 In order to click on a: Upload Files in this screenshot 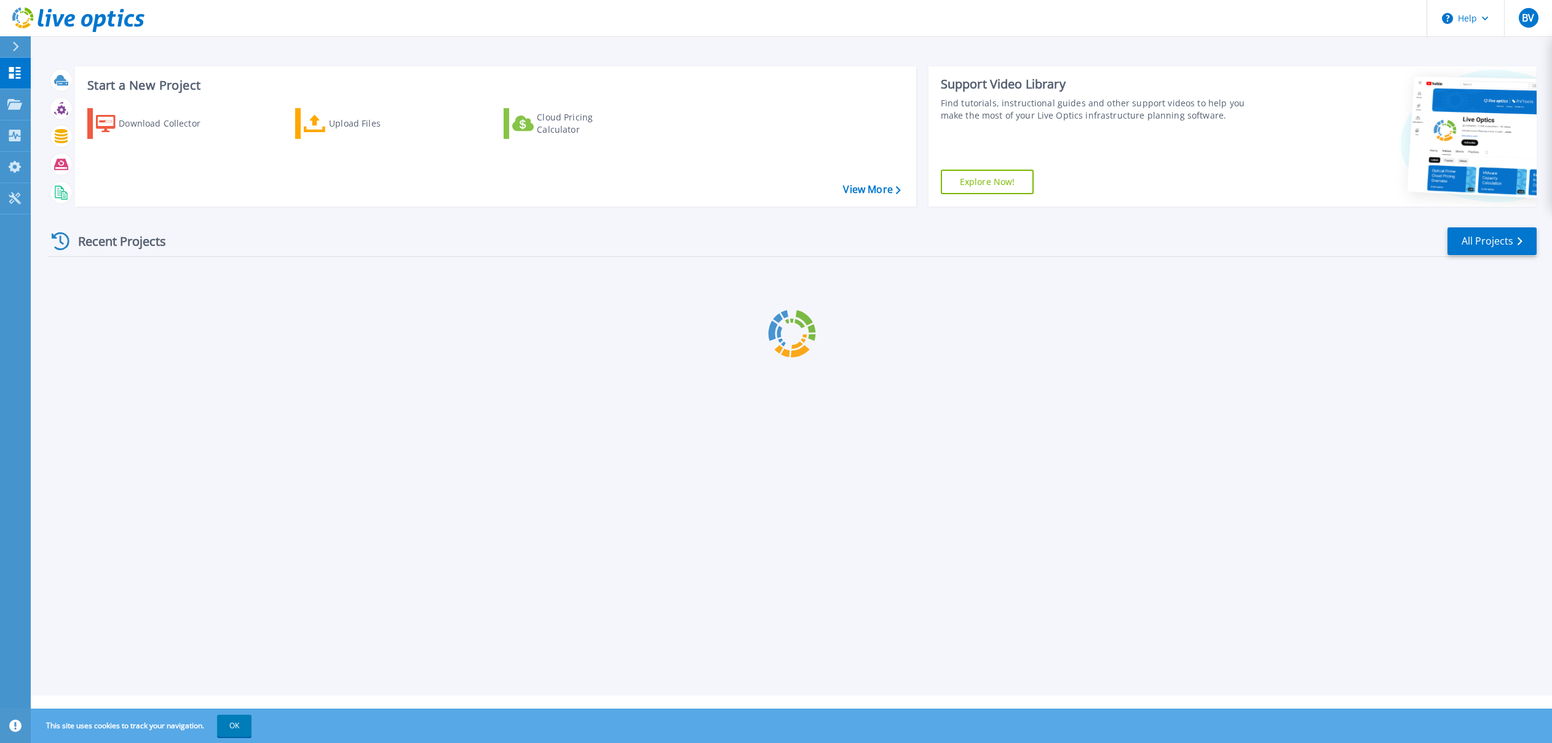, I will do `click(363, 124)`.